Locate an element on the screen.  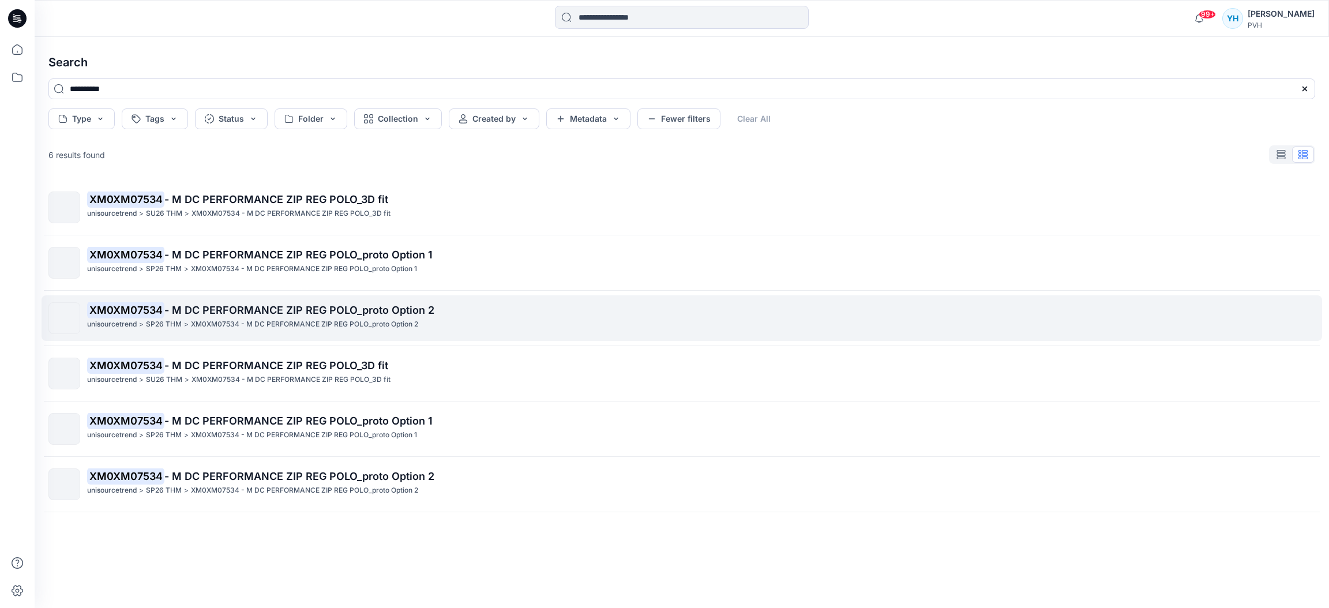
span: 99+ is located at coordinates (1207, 14).